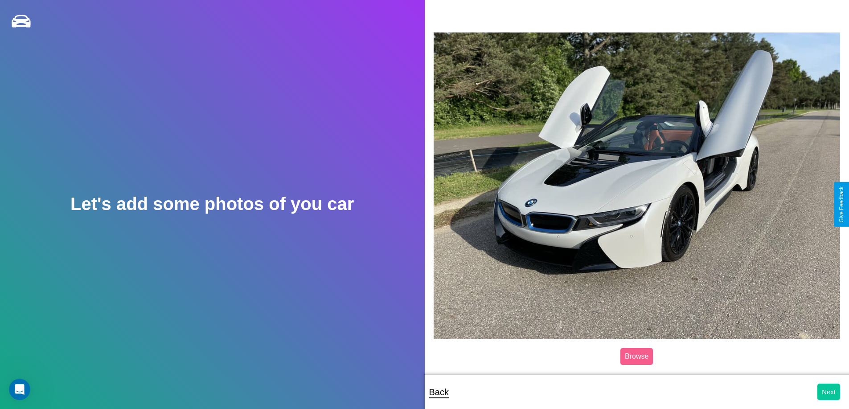 This screenshot has width=849, height=409. What do you see at coordinates (828, 392) in the screenshot?
I see `button: Next` at bounding box center [828, 392].